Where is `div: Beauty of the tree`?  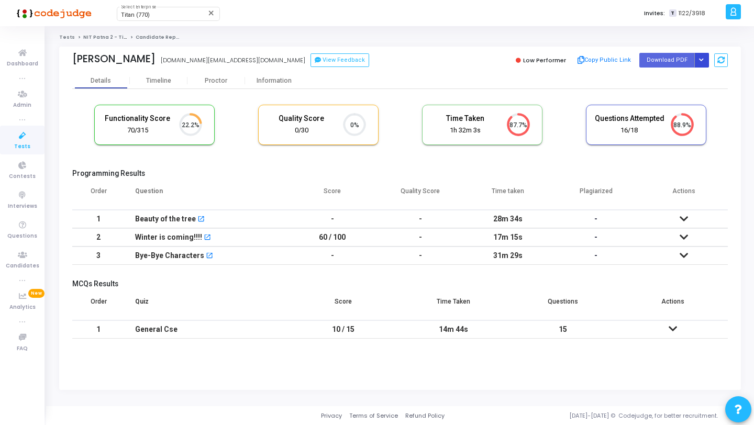 div: Beauty of the tree is located at coordinates (165, 219).